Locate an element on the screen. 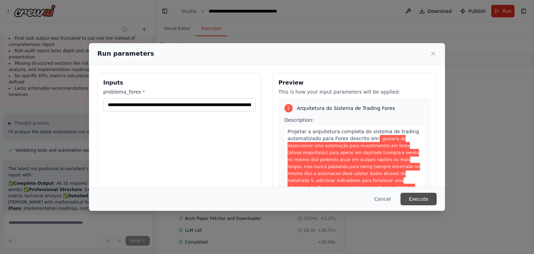  div: 1 is located at coordinates (289, 108).